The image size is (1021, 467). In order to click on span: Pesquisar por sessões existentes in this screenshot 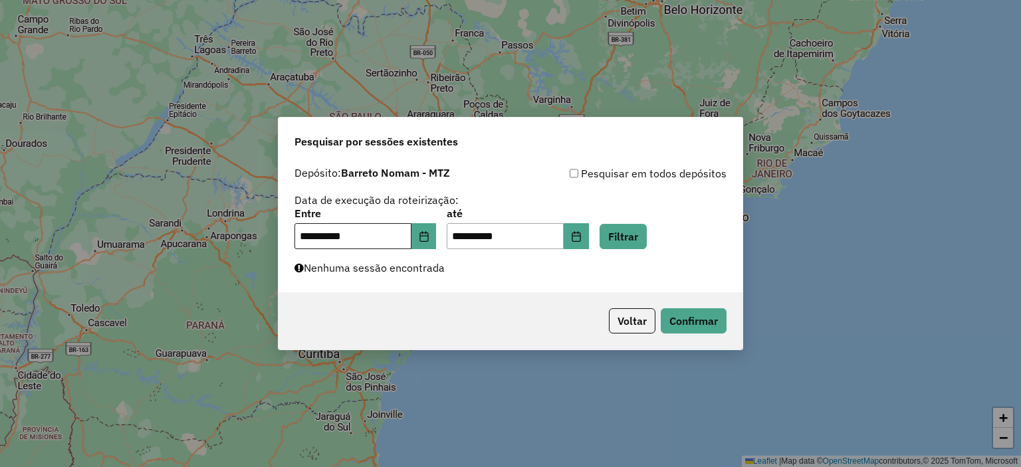, I will do `click(376, 142)`.